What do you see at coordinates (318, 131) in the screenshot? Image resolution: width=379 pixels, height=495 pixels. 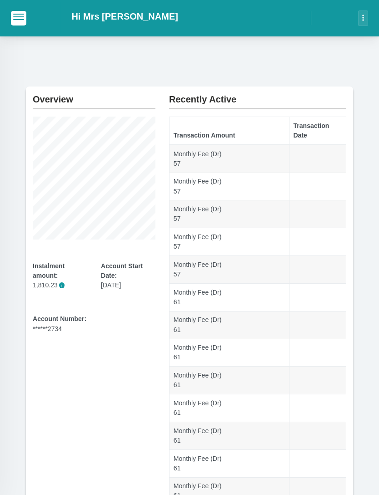 I see `th: Transaction Date` at bounding box center [318, 131].